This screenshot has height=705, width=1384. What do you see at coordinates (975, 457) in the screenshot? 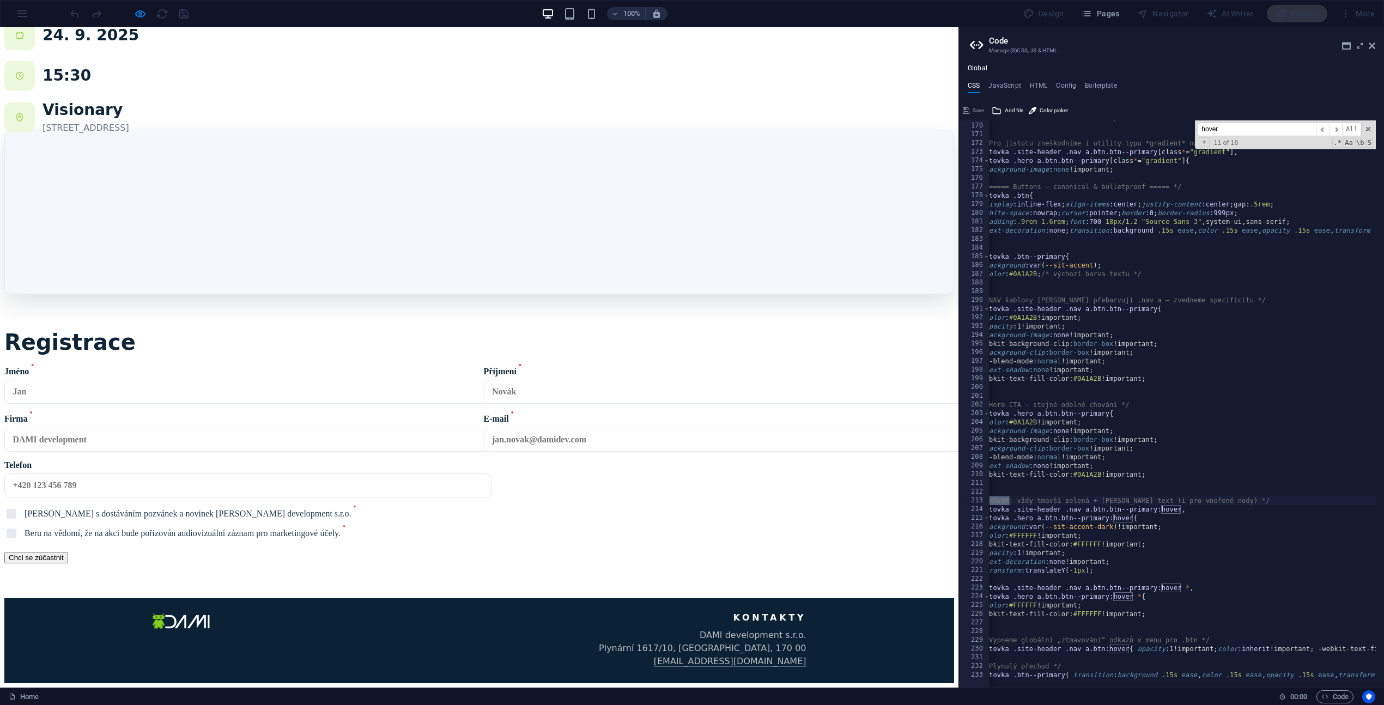
I see `div: 208` at bounding box center [975, 457].